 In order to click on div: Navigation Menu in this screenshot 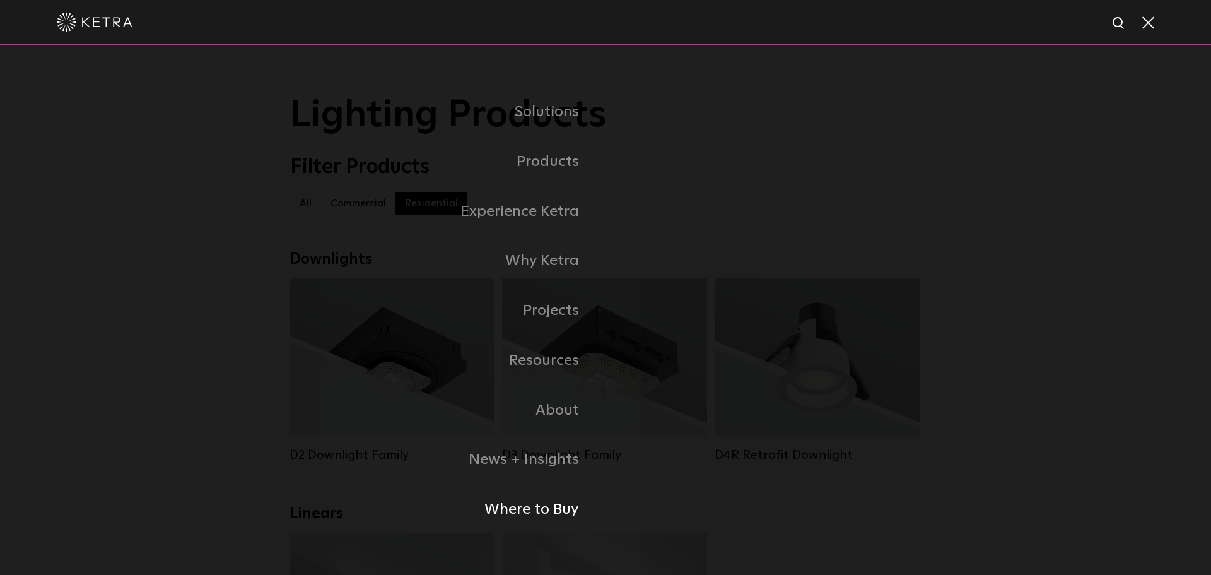, I will do `click(606, 310)`.